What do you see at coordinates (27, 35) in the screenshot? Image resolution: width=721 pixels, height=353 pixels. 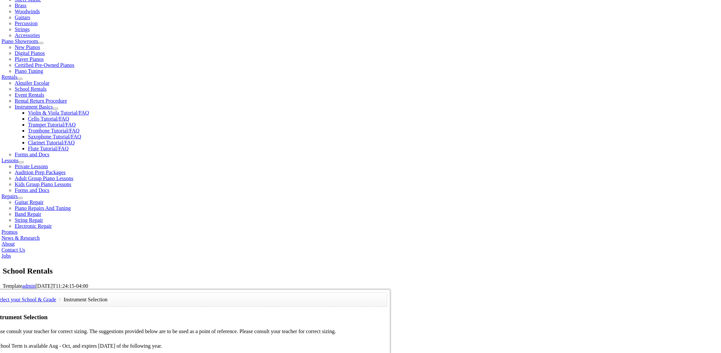 I see `a: Accessories` at bounding box center [27, 35].